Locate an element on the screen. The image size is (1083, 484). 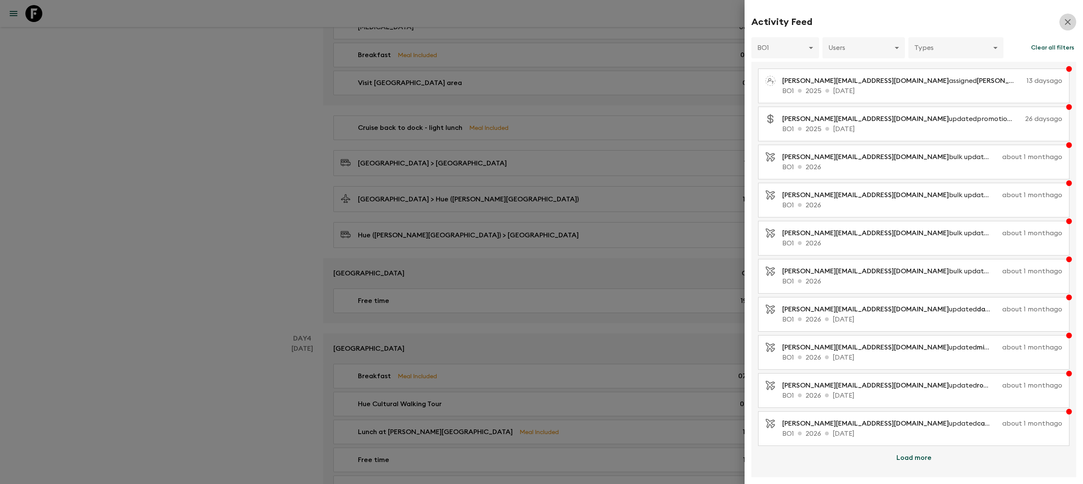
p: updated promotional discounts is located at coordinates (902, 119).